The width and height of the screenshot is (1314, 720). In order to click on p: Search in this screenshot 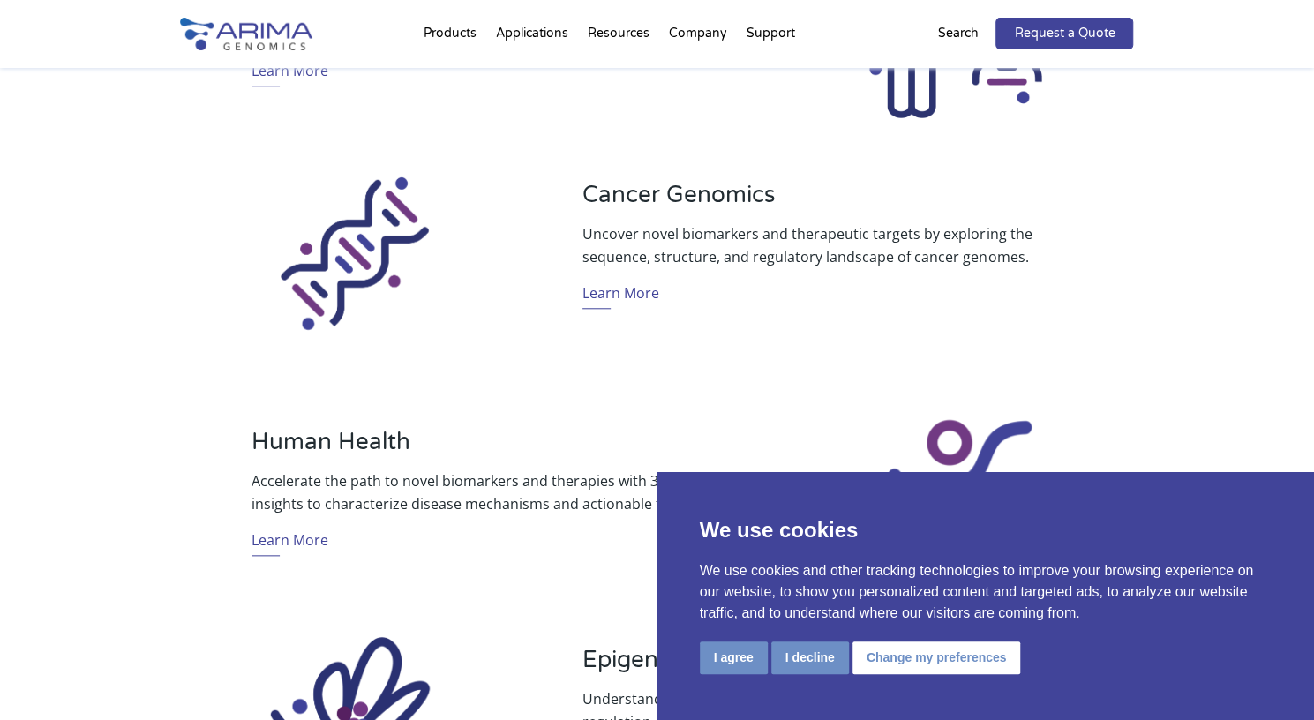, I will do `click(957, 34)`.